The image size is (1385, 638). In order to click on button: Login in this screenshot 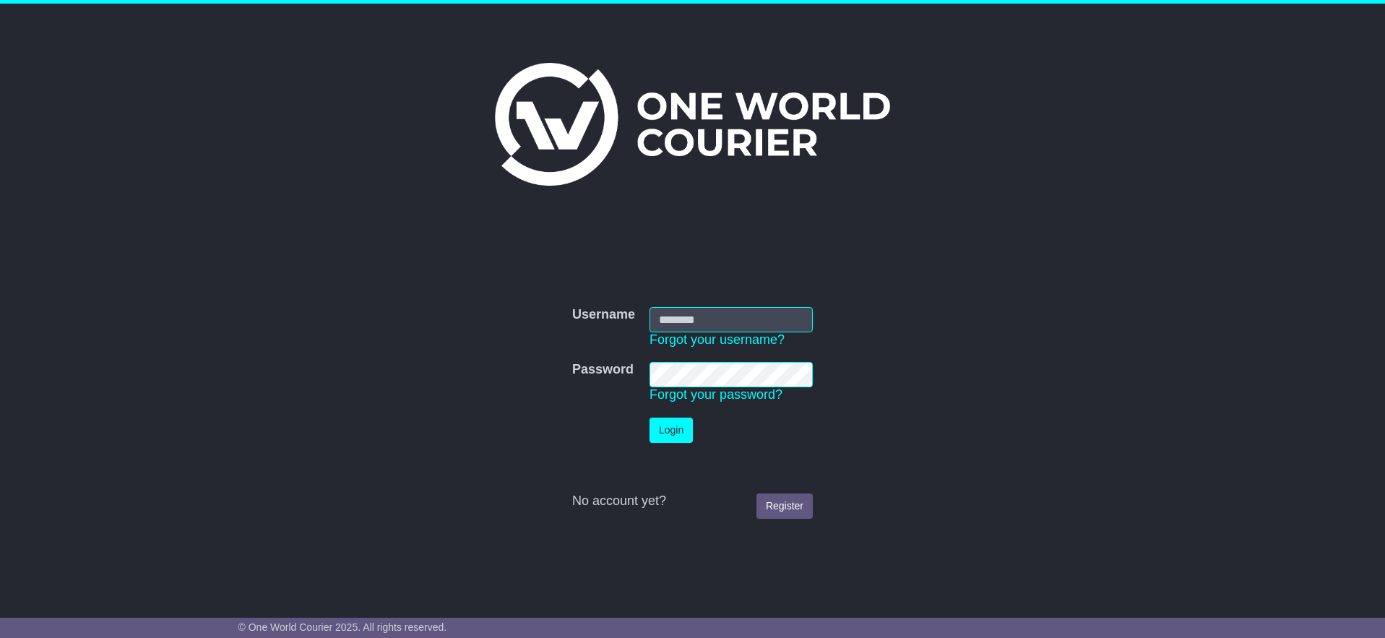, I will do `click(671, 430)`.